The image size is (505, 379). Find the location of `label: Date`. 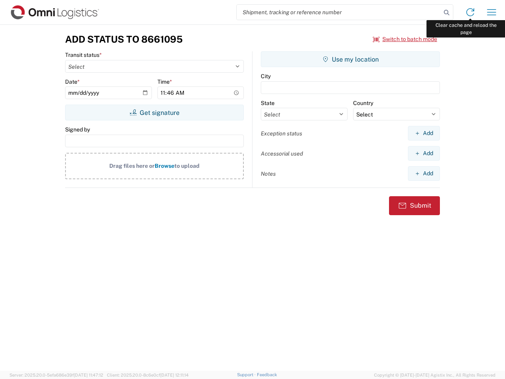

label: Date is located at coordinates (72, 82).